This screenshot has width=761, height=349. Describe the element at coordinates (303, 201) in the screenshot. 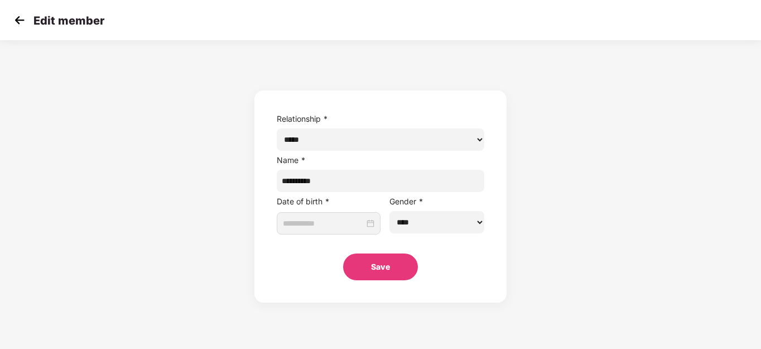

I see `label: Date of birth *` at that location.